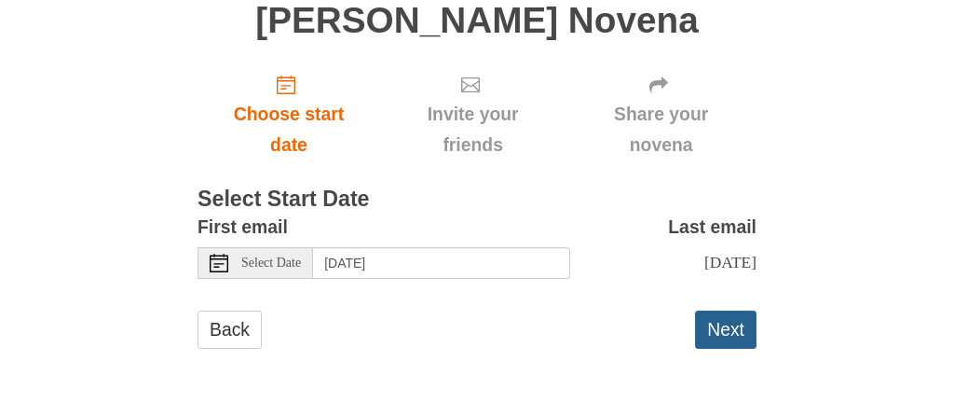  I want to click on span: Invite your friends, so click(472, 130).